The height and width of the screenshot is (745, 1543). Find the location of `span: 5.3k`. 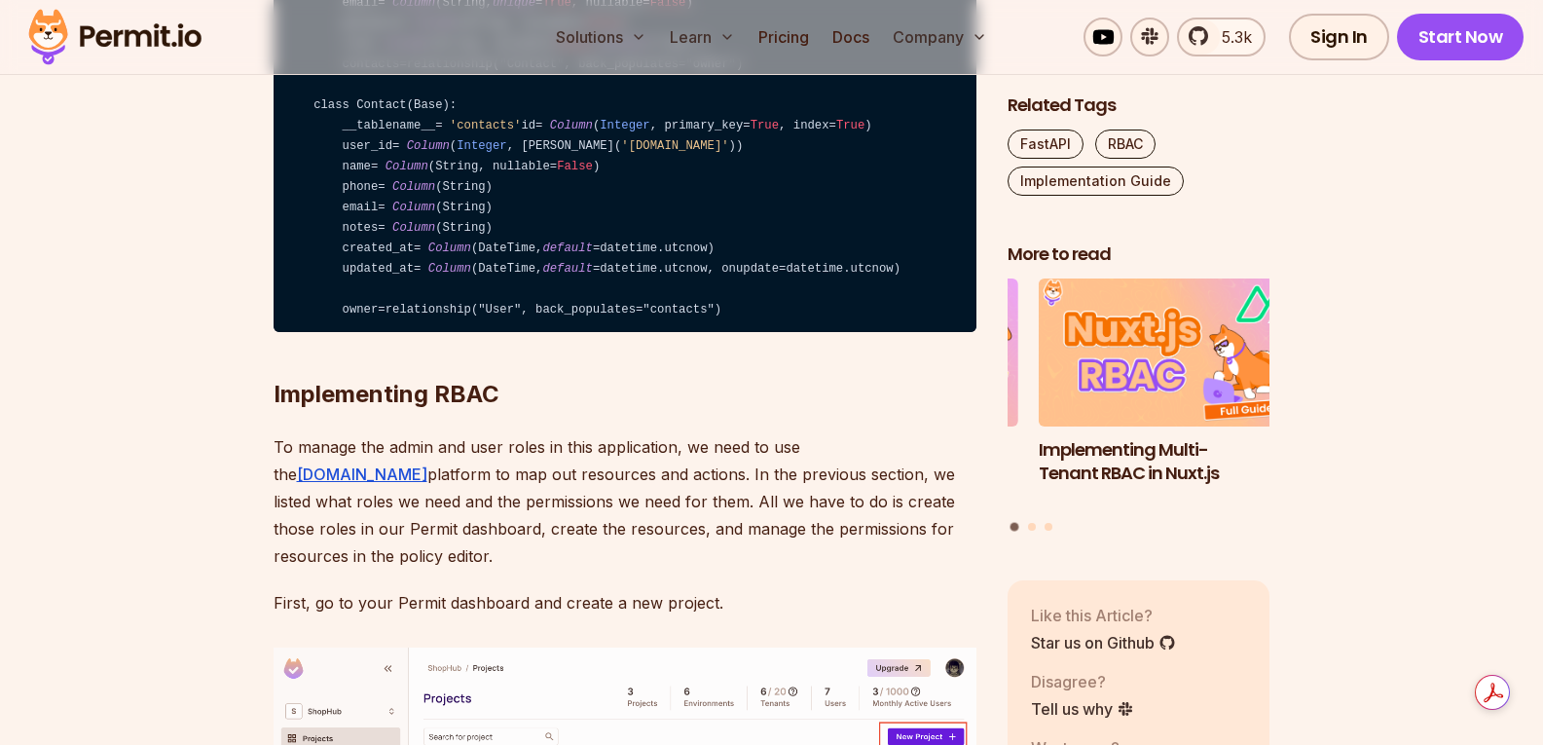

span: 5.3k is located at coordinates (1231, 37).